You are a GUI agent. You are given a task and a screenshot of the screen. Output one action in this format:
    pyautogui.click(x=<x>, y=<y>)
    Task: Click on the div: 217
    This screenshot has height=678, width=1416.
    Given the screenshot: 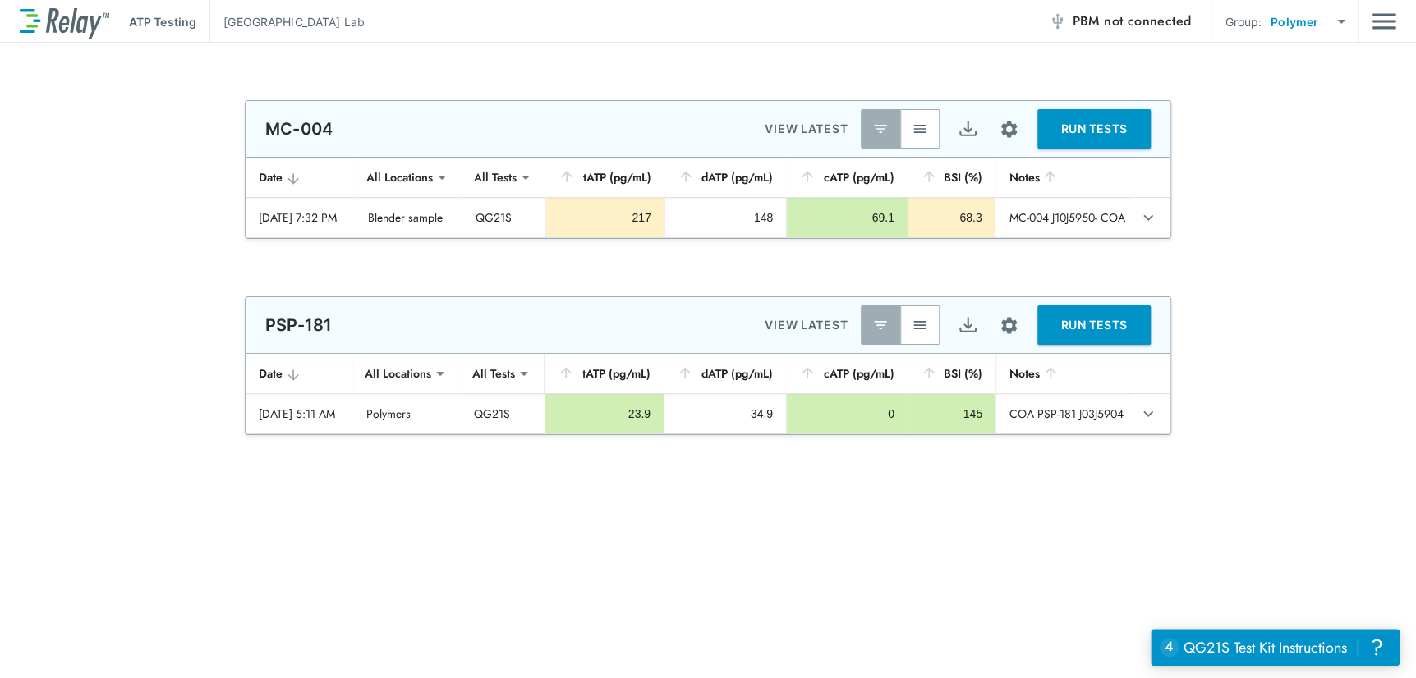 What is the action you would take?
    pyautogui.click(x=604, y=218)
    